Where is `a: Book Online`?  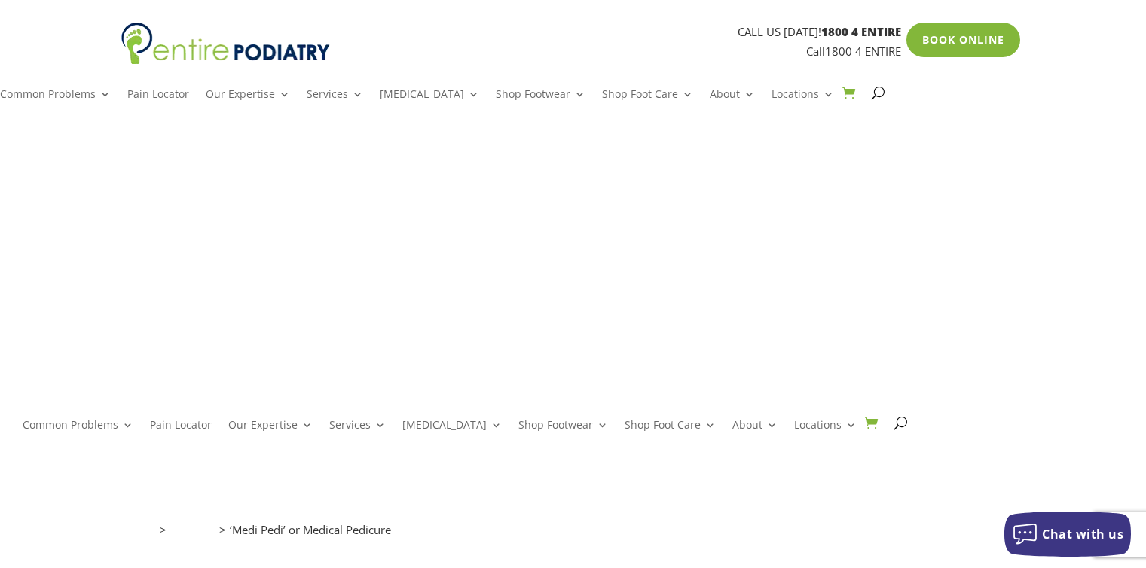
a: Book Online is located at coordinates (963, 40).